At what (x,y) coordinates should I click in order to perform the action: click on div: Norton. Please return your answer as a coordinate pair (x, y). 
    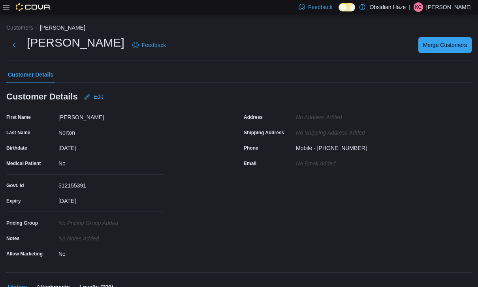
    Looking at the image, I should click on (111, 131).